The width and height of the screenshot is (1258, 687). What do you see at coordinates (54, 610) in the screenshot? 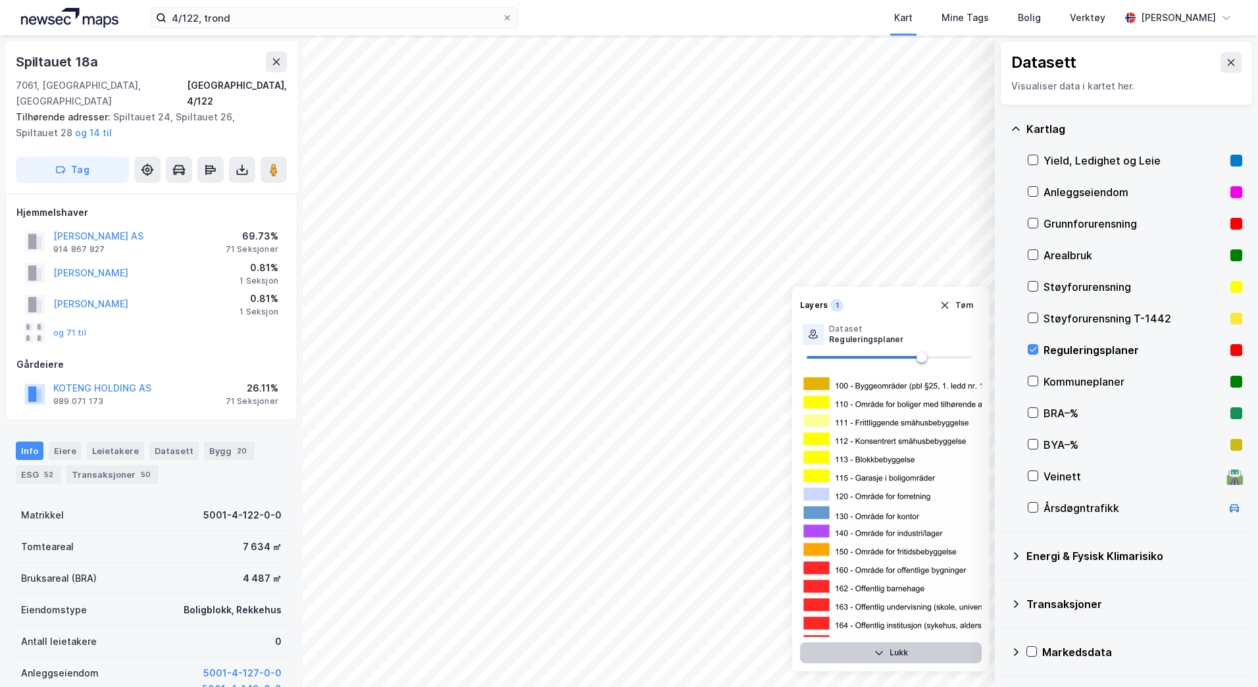
I see `div: Eiendomstype` at bounding box center [54, 610].